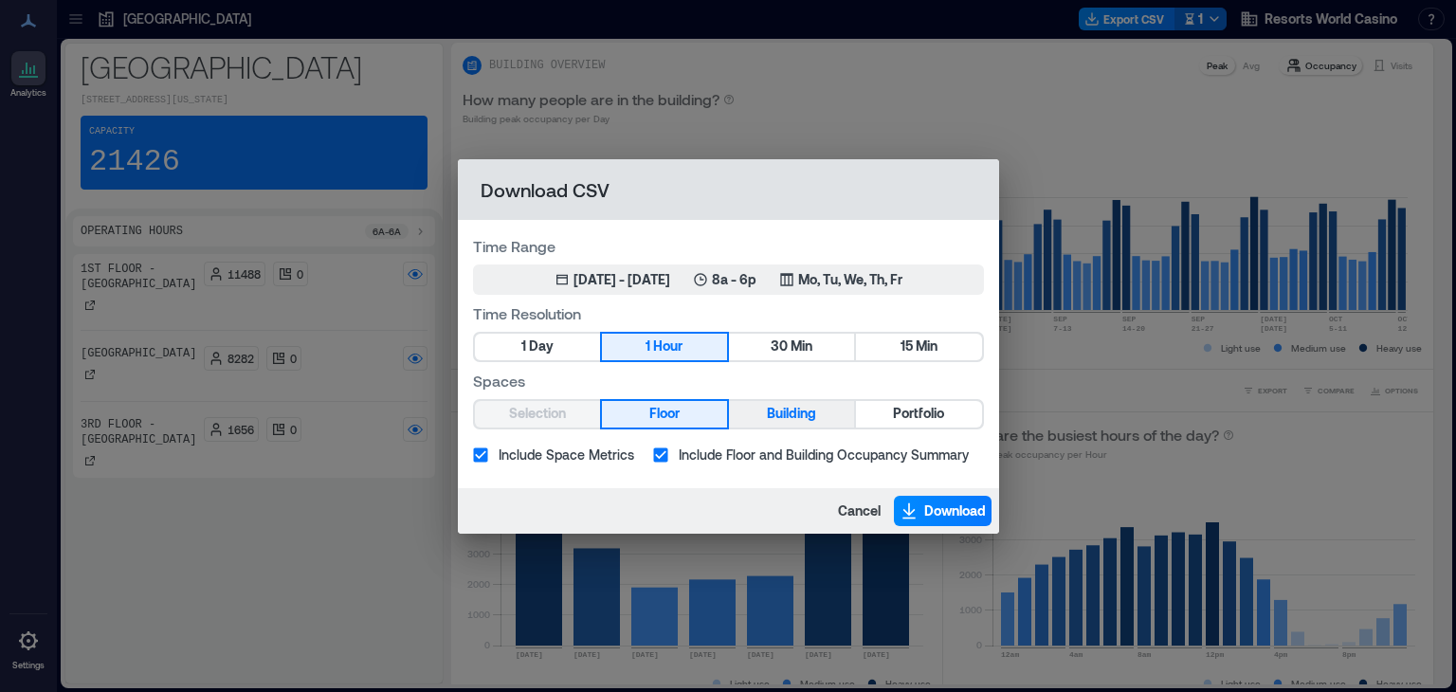 The height and width of the screenshot is (692, 1456). Describe the element at coordinates (792, 347) in the screenshot. I see `button: 30 Min` at that location.